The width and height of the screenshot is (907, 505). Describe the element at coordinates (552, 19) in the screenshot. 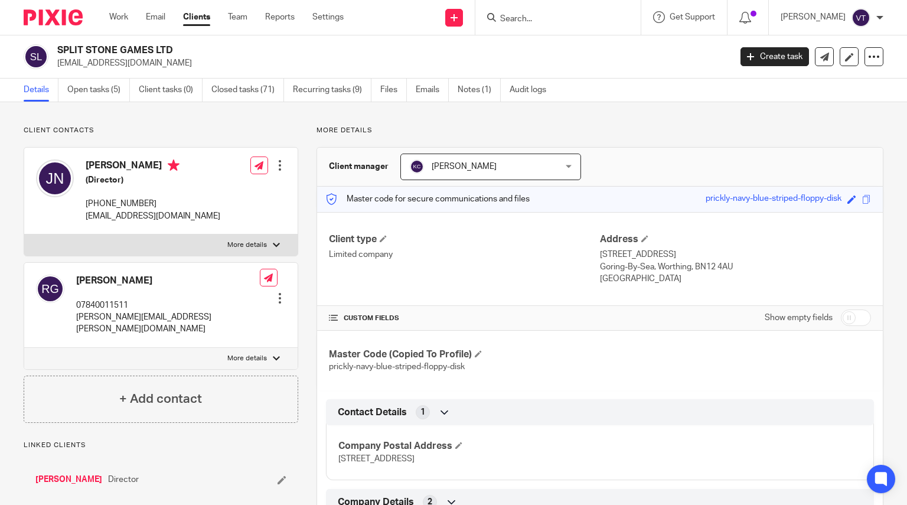

I see `input: Search` at that location.